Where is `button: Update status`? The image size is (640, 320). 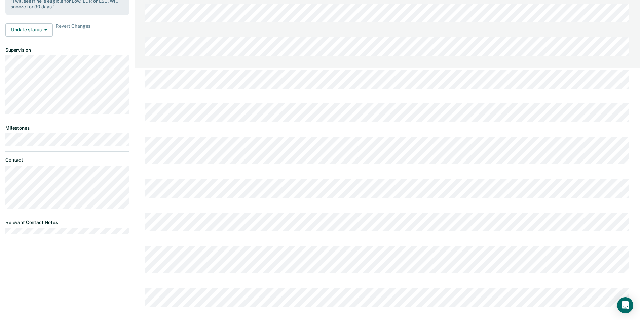
button: Update status is located at coordinates (29, 30).